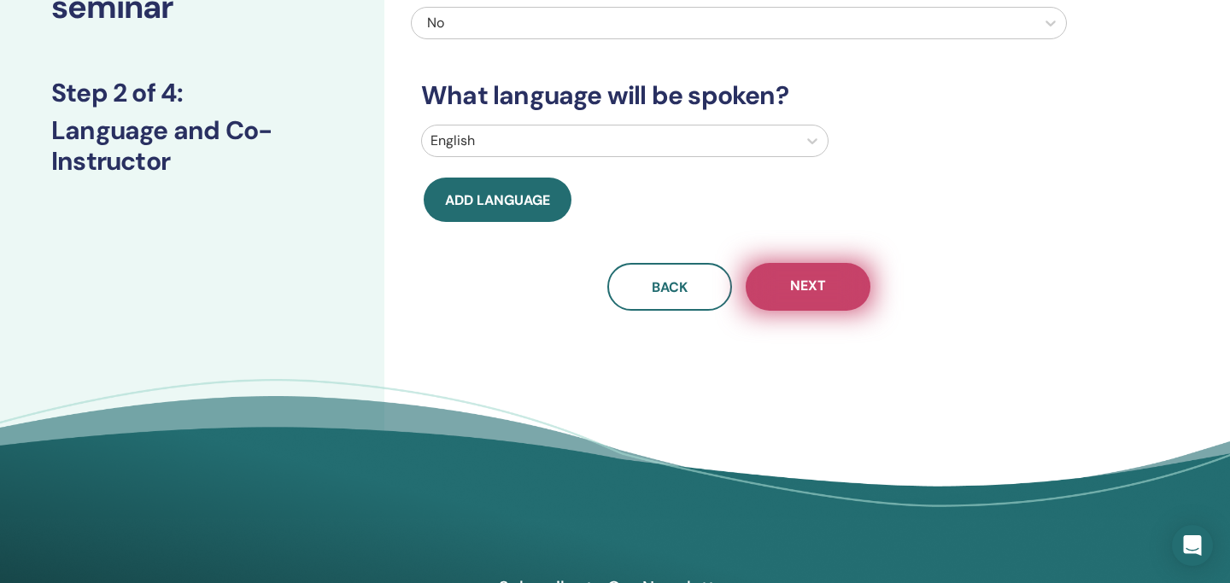 The width and height of the screenshot is (1230, 583). Describe the element at coordinates (497, 200) in the screenshot. I see `button: Add language` at that location.